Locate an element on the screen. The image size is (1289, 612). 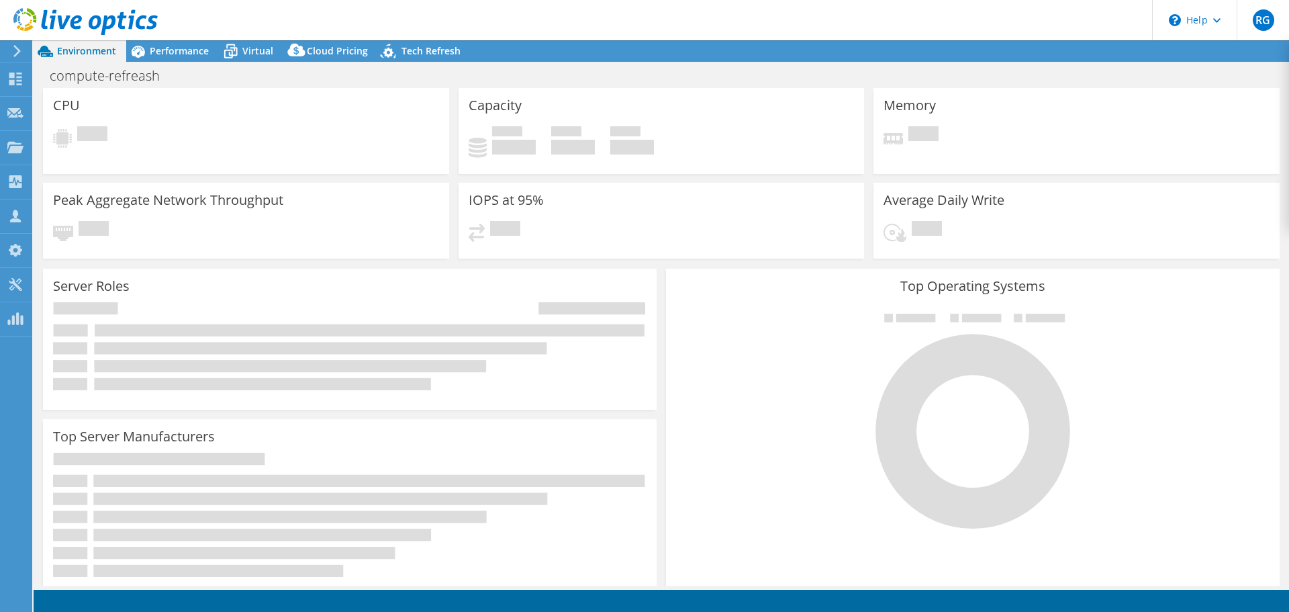
h3: IOPS at 95% is located at coordinates (506, 200).